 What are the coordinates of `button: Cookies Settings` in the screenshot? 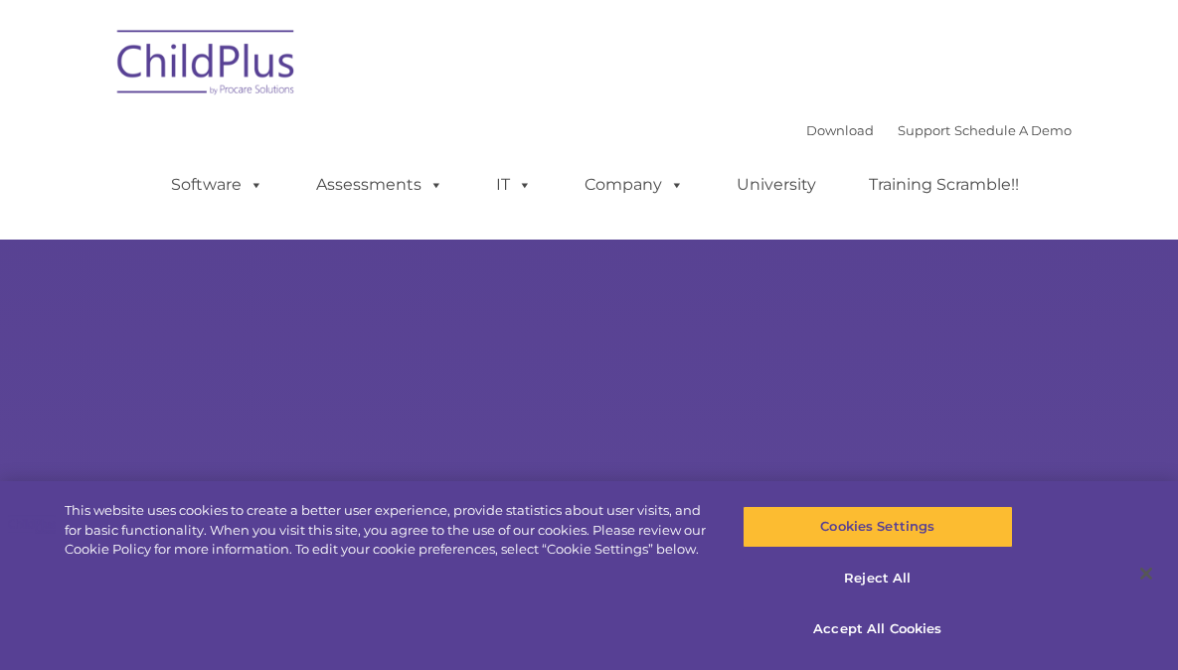 It's located at (878, 527).